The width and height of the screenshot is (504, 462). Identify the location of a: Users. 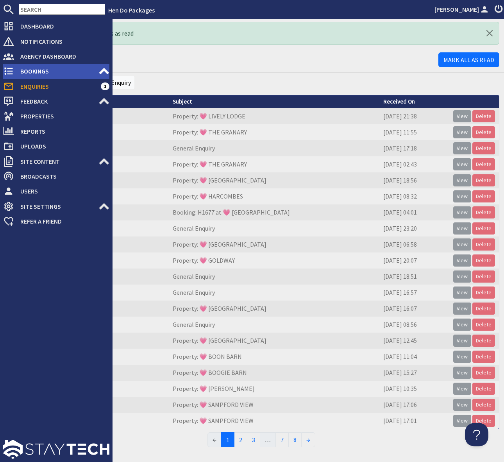
(56, 191).